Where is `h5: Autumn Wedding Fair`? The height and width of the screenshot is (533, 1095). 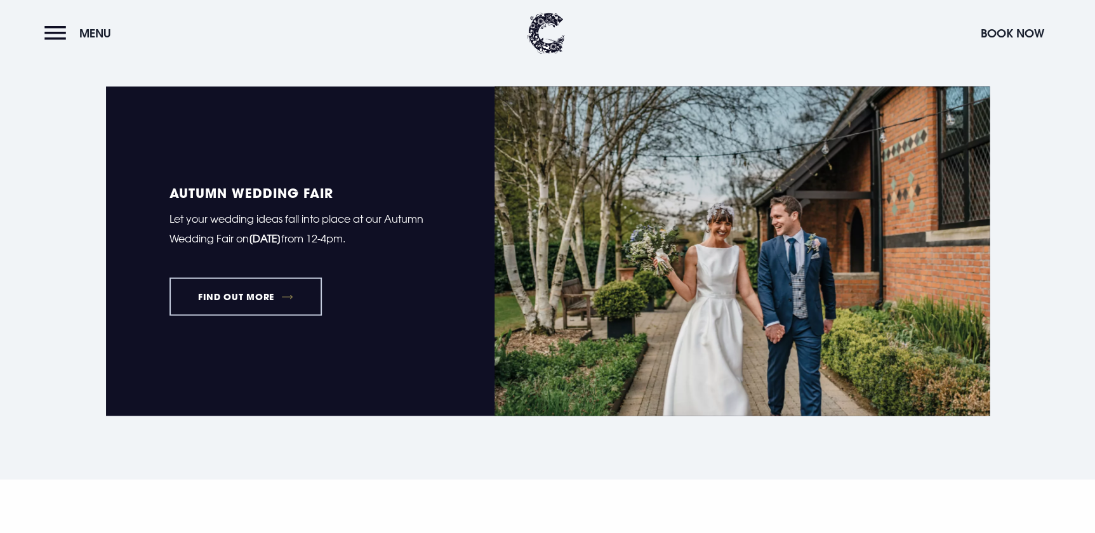
h5: Autumn Wedding Fair is located at coordinates (300, 193).